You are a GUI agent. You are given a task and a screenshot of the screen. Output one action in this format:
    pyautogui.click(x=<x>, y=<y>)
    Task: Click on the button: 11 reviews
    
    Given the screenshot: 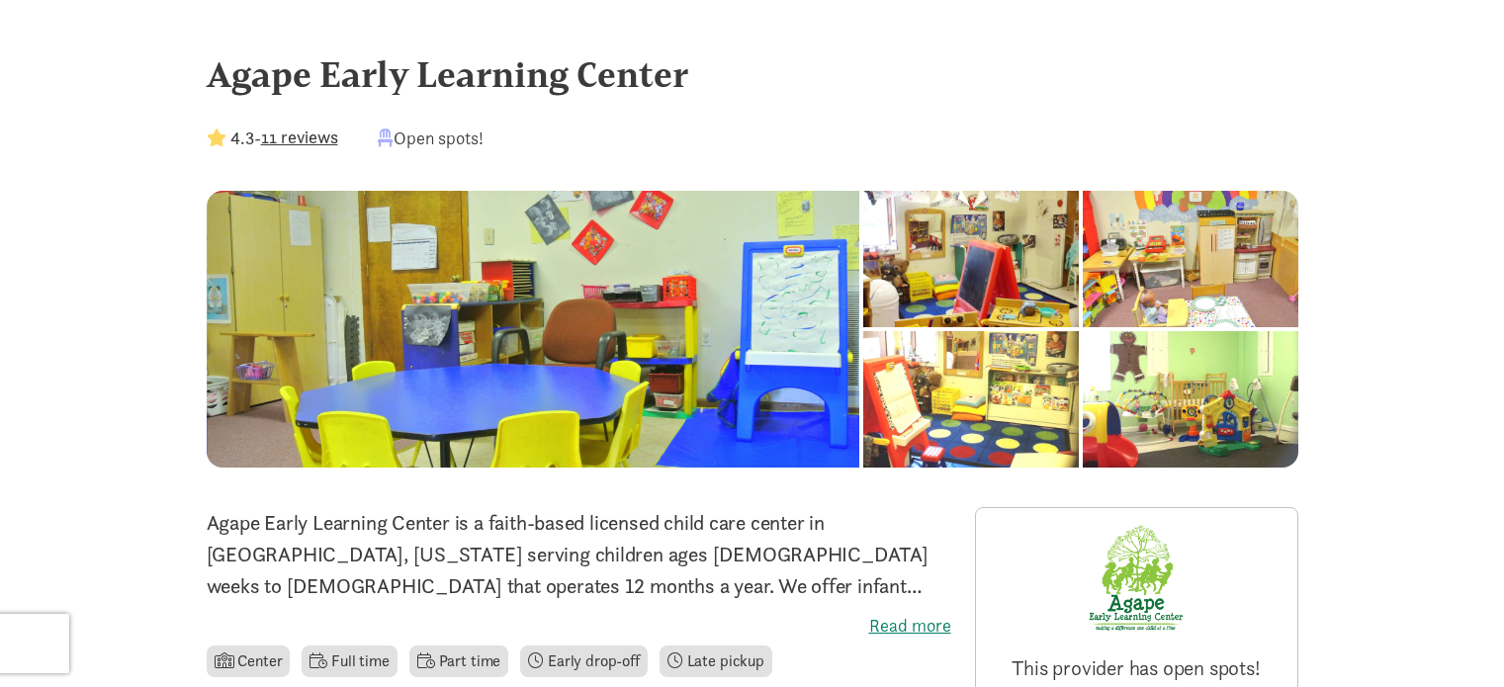 What is the action you would take?
    pyautogui.click(x=300, y=136)
    